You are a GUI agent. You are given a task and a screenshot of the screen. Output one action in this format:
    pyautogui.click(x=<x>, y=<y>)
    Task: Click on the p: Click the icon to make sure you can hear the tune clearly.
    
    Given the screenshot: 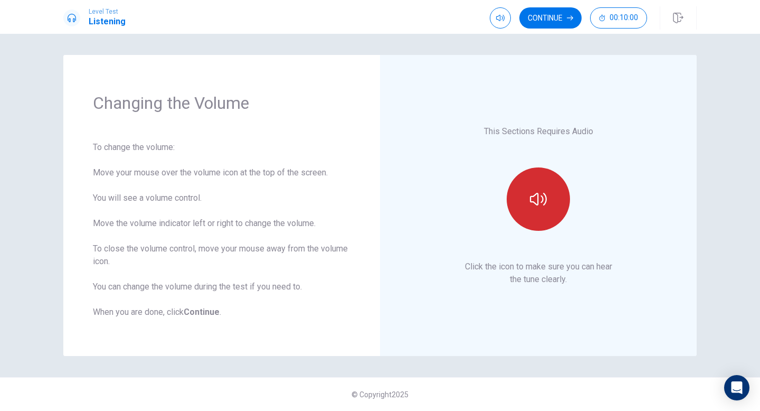 What is the action you would take?
    pyautogui.click(x=538, y=273)
    